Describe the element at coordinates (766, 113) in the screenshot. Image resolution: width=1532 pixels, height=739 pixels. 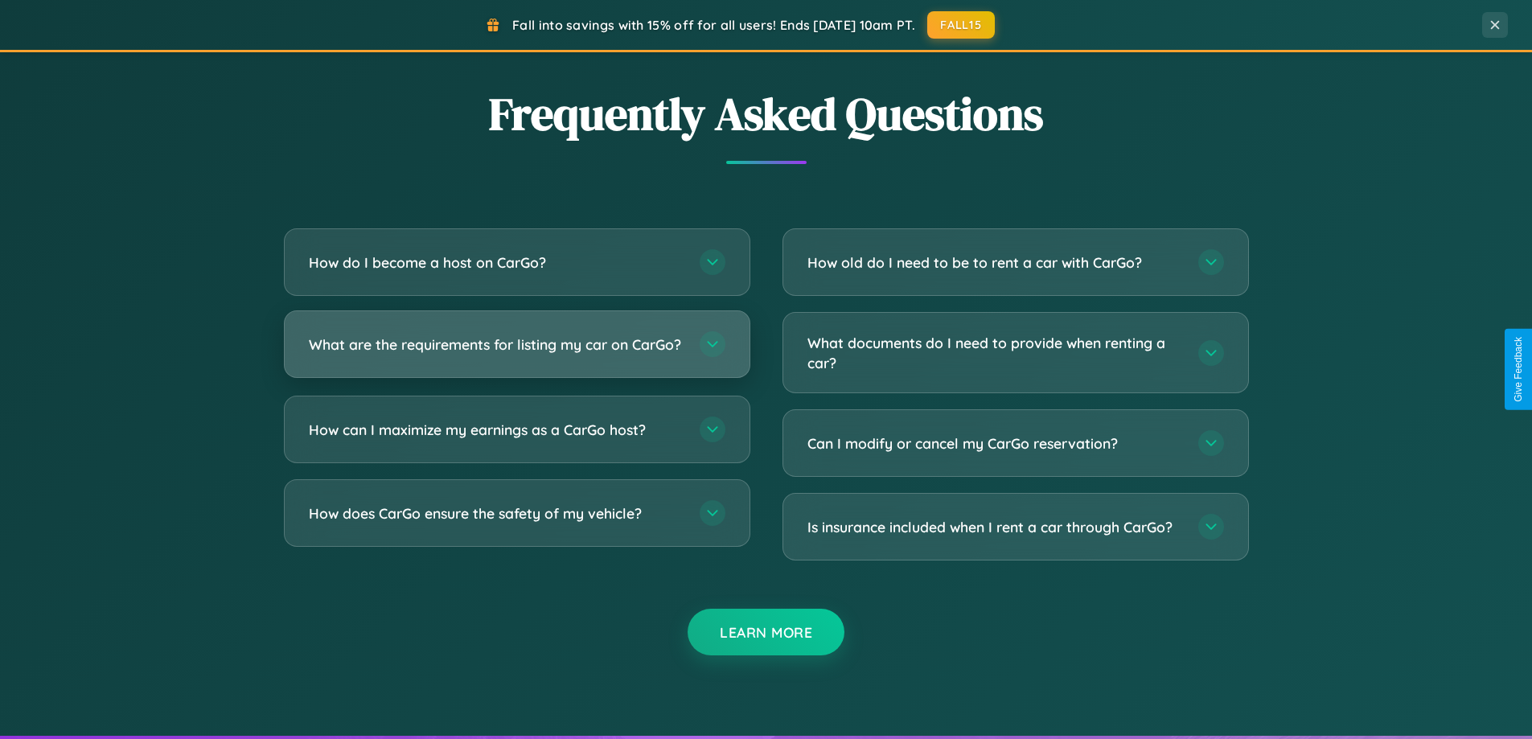
I see `h2: Frequently Asked Questions` at that location.